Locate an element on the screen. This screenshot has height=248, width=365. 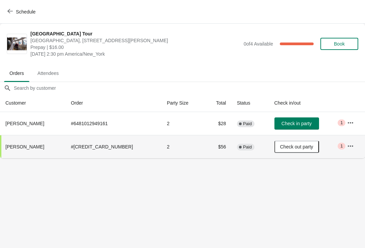
button: Check out party is located at coordinates (297, 147).